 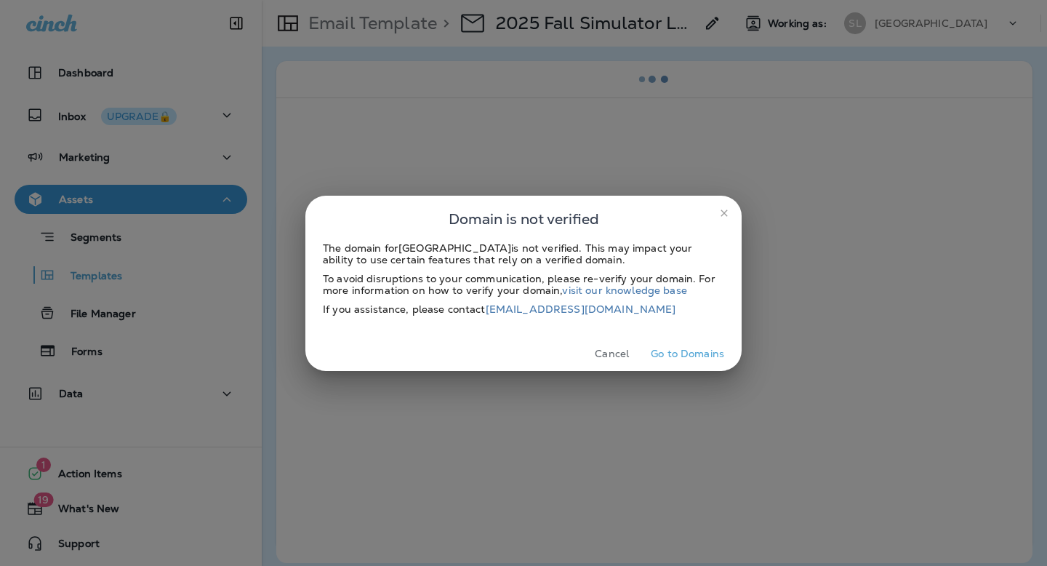 What do you see at coordinates (724, 213) in the screenshot?
I see `button: close` at bounding box center [724, 213].